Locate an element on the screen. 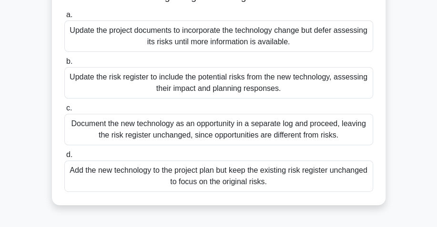  span: a. is located at coordinates (69, 14).